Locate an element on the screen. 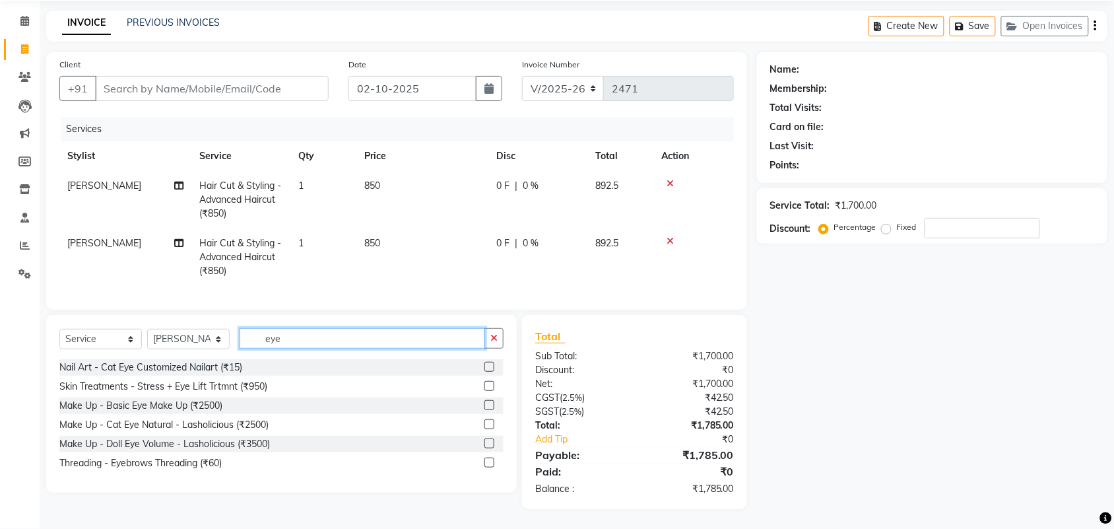 The image size is (1114, 529). div: Nail Art - Cat Eye Customized Nailart (₹15) is located at coordinates (150, 367).